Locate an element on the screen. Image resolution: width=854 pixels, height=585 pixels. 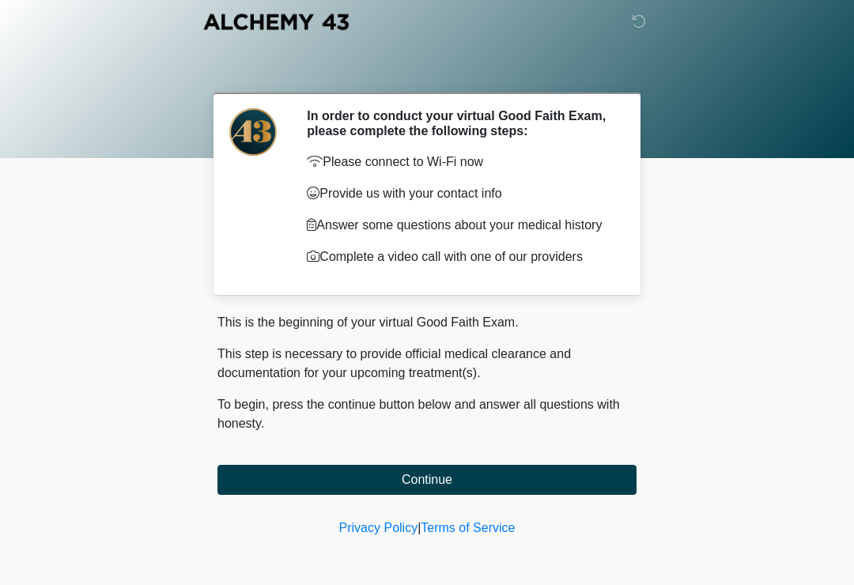
p: Provide us with your contact info is located at coordinates (459, 194).